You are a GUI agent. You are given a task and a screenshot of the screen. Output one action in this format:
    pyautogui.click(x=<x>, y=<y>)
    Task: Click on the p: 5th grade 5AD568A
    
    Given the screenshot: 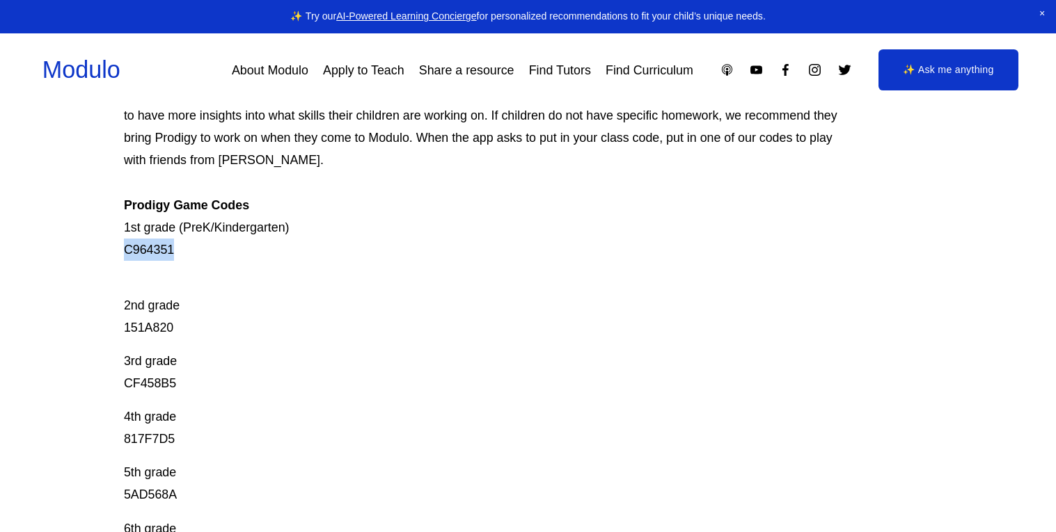 What is the action you would take?
    pyautogui.click(x=487, y=484)
    